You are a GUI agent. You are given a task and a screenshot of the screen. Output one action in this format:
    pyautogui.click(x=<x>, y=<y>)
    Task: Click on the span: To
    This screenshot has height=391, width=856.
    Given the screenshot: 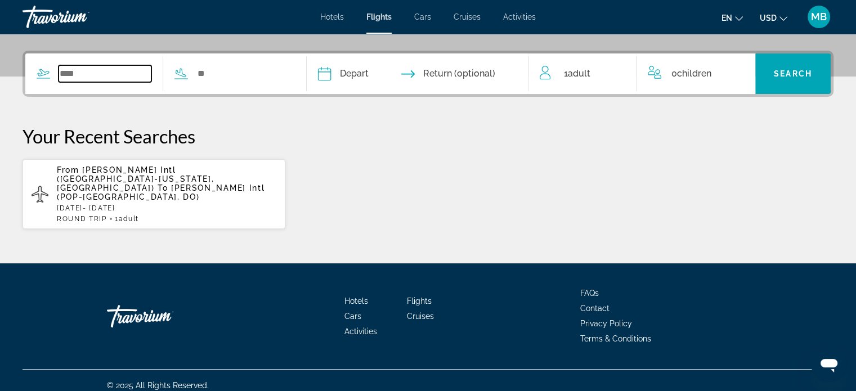 What is the action you would take?
    pyautogui.click(x=163, y=188)
    